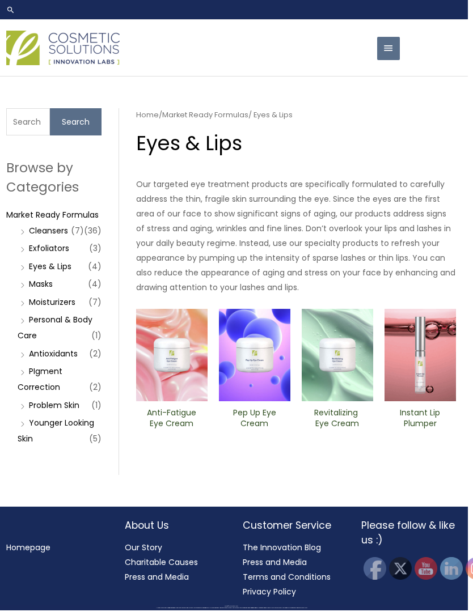 The height and width of the screenshot is (616, 473). Describe the element at coordinates (40, 379) in the screenshot. I see `a: PIgment Correction` at that location.